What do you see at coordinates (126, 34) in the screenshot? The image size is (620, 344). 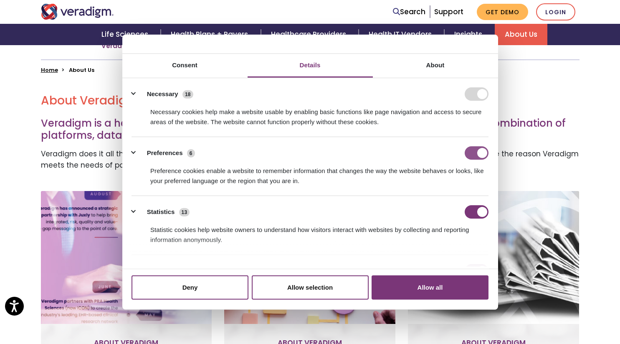 I see `a: Life Sciences` at bounding box center [126, 34].